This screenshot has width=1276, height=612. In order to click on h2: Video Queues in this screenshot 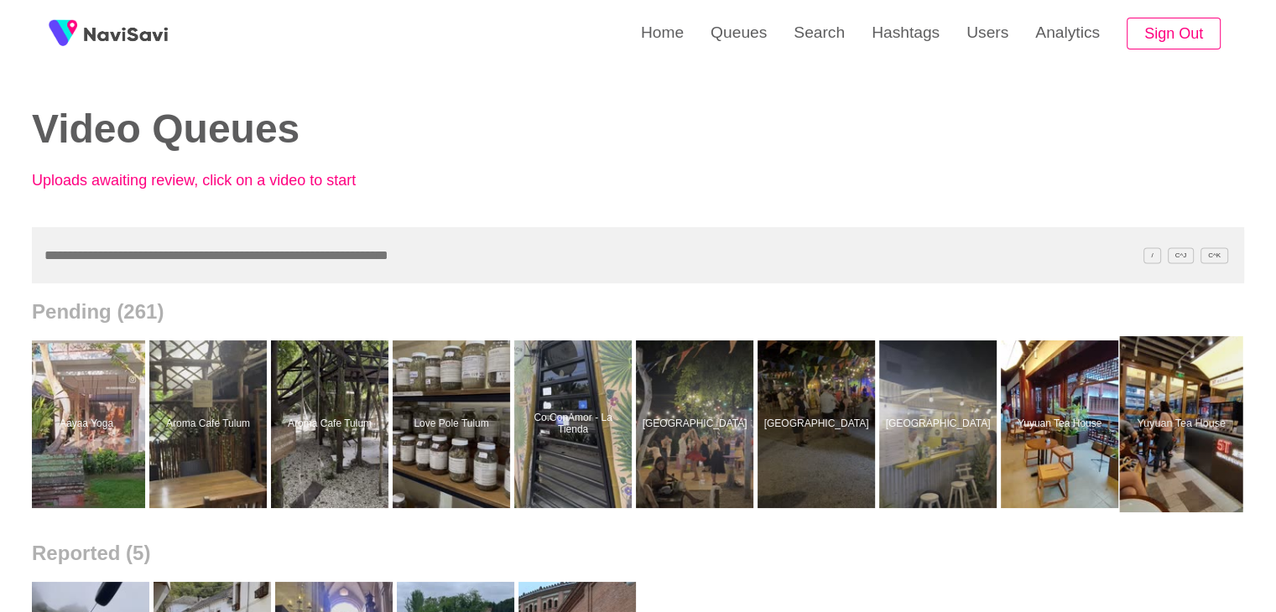, I will do `click(322, 129)`.